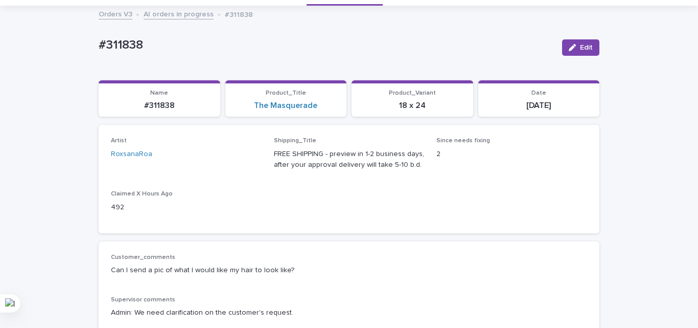 This screenshot has width=698, height=328. I want to click on span: Claimed X Hours Ago, so click(142, 194).